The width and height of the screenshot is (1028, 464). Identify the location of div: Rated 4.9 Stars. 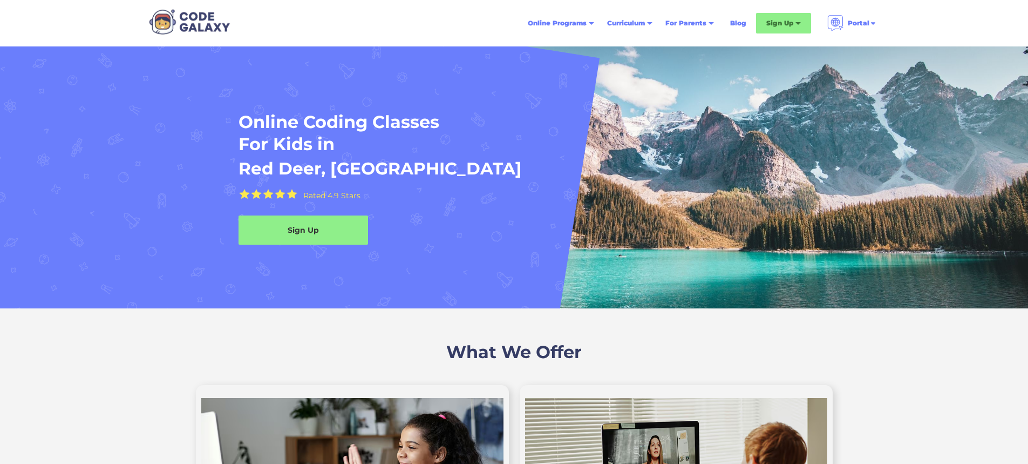
(332, 195).